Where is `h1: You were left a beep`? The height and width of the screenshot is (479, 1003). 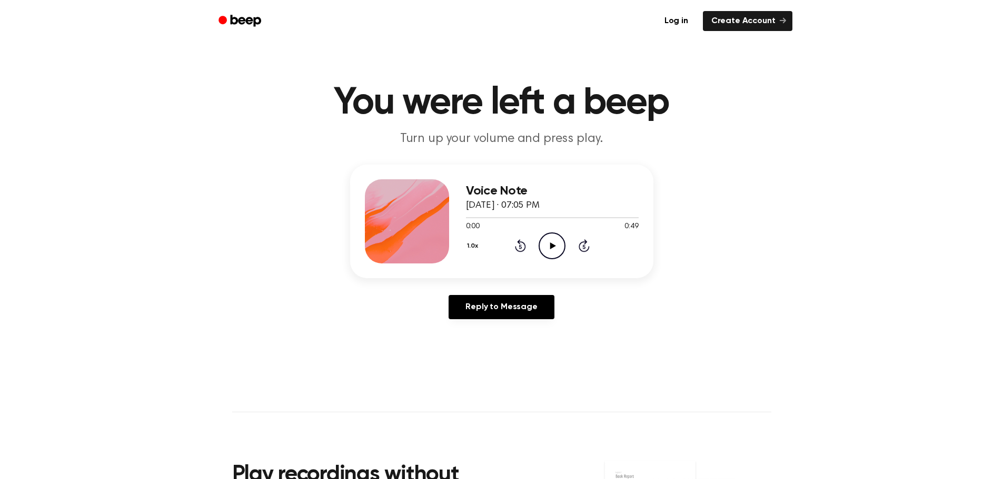 h1: You were left a beep is located at coordinates (502, 103).